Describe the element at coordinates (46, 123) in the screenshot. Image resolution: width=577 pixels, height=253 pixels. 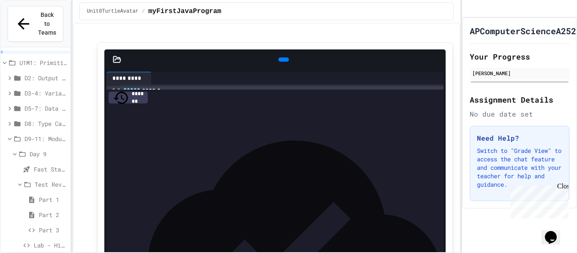
I see `span: D8: Type Casting` at that location.